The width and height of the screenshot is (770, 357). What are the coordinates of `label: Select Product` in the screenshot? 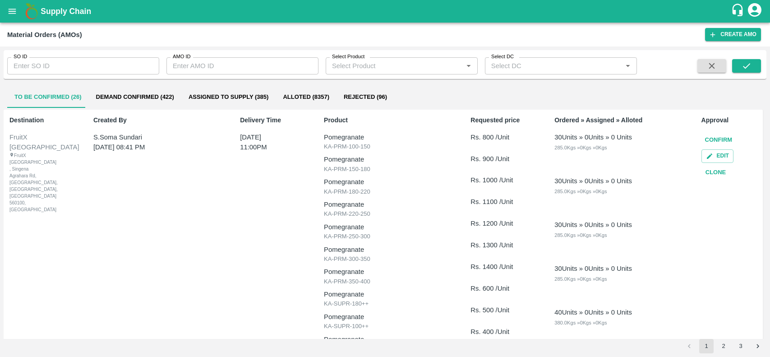 It's located at (348, 57).